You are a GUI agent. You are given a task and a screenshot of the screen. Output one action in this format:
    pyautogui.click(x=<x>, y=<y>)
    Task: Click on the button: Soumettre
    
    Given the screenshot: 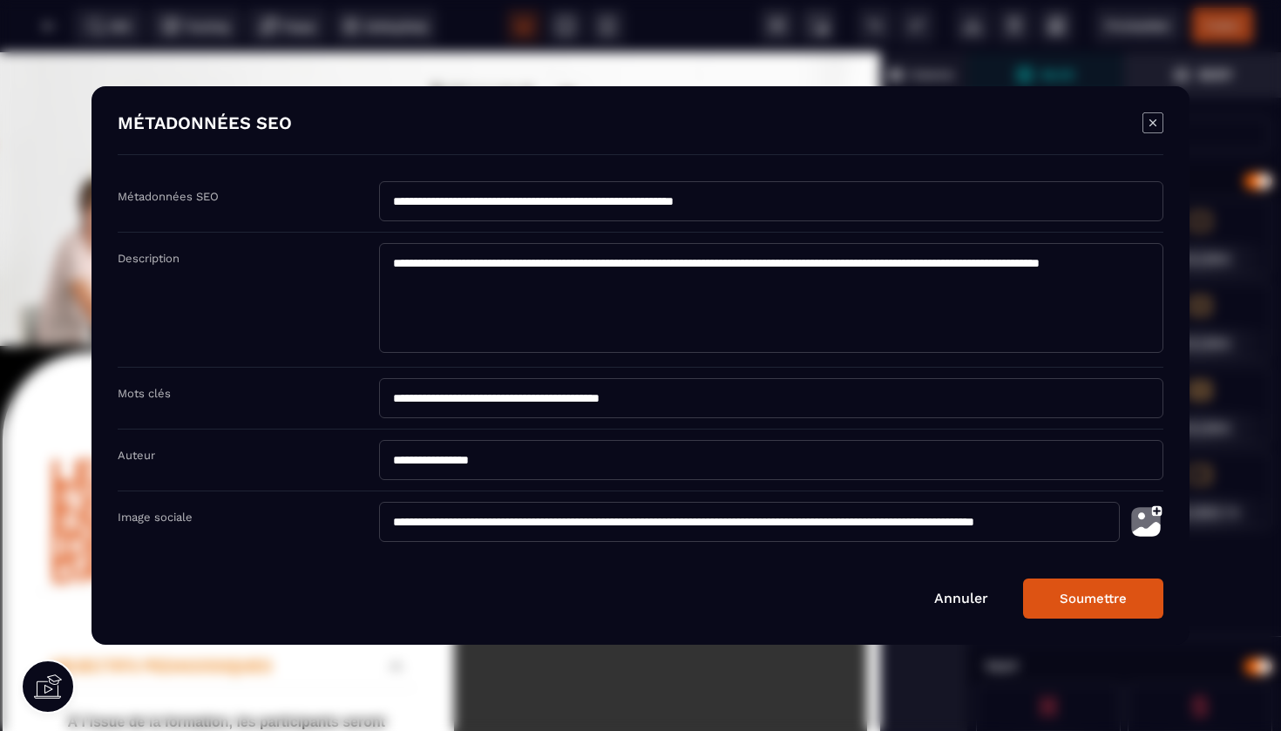 What is the action you would take?
    pyautogui.click(x=1093, y=599)
    